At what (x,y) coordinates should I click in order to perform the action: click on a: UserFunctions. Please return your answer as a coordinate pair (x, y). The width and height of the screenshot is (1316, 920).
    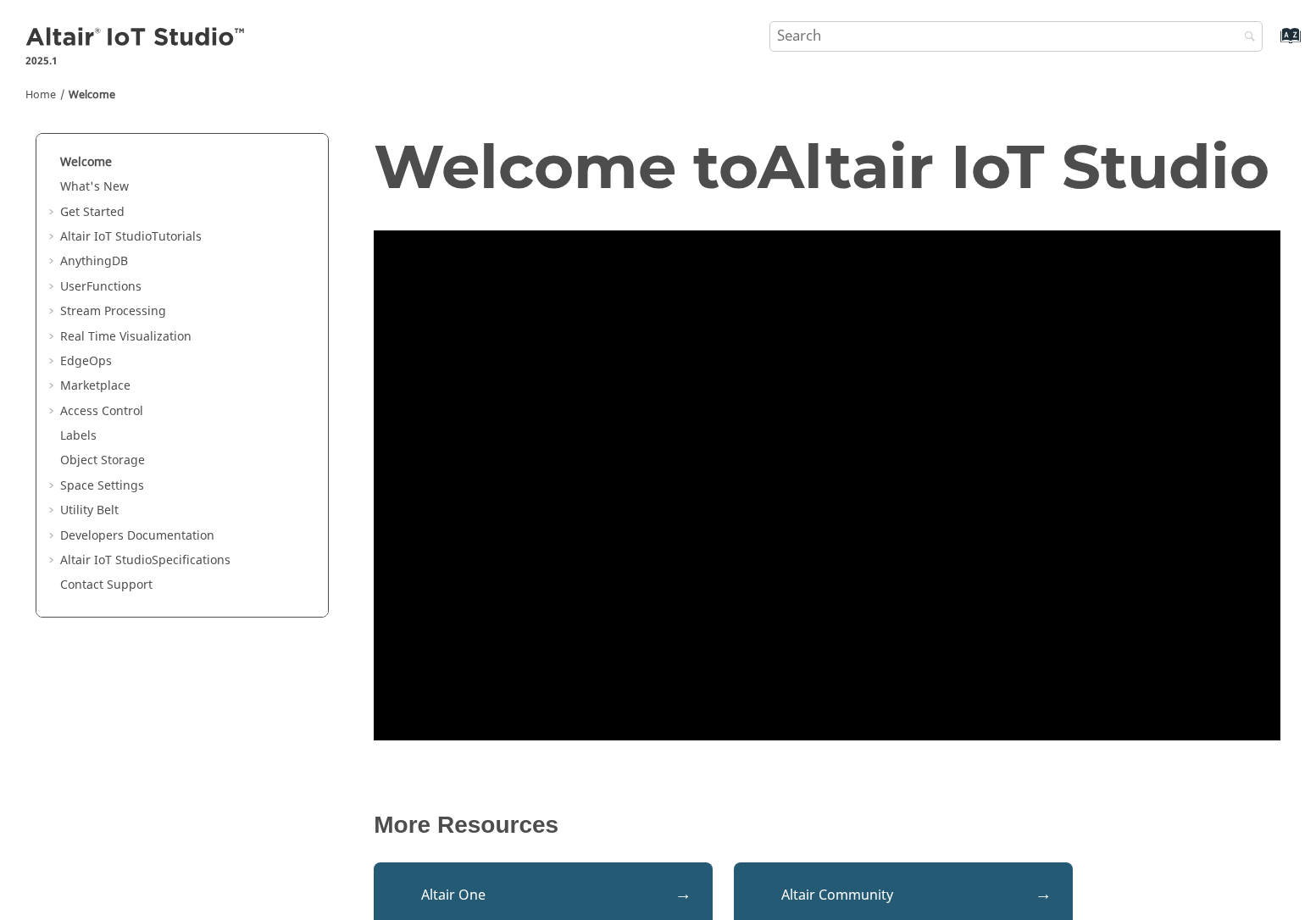
    Looking at the image, I should click on (101, 286).